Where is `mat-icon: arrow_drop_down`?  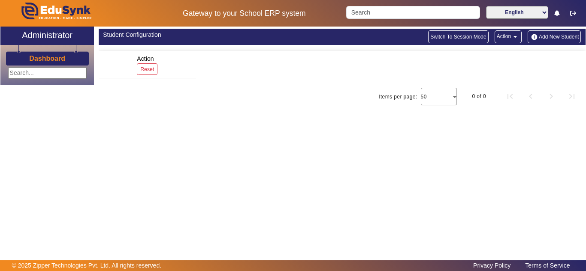
mat-icon: arrow_drop_down is located at coordinates (515, 37).